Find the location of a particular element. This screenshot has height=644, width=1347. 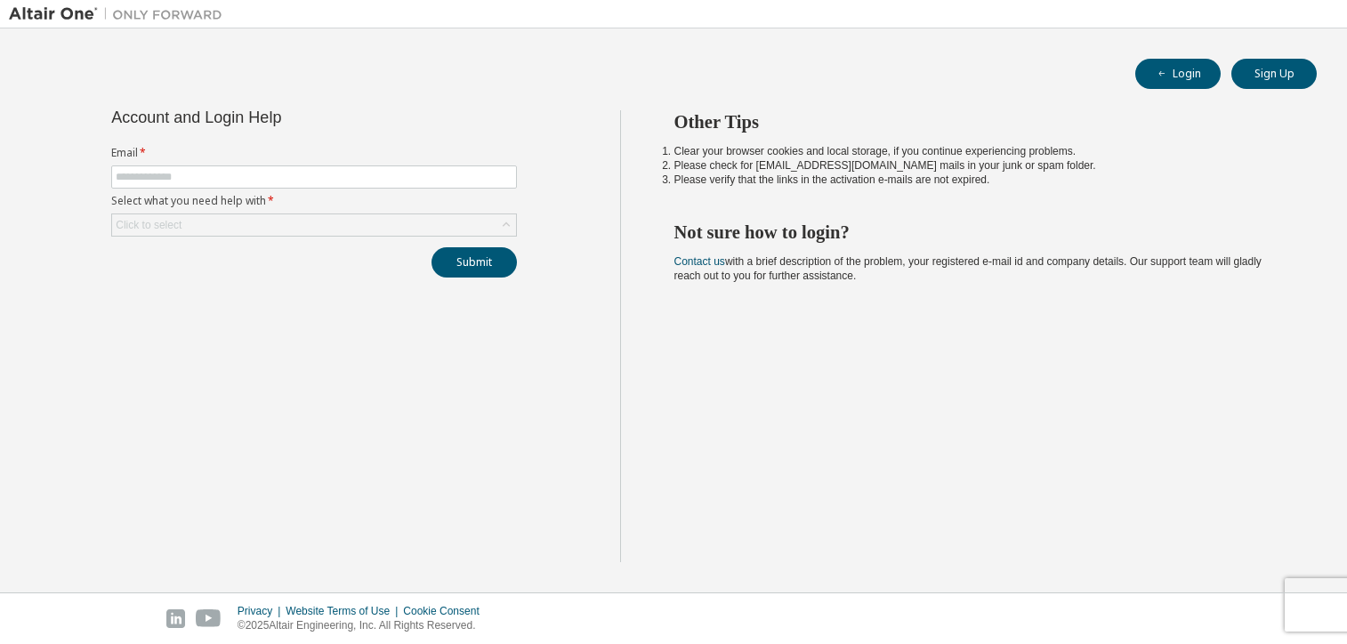

a: Contact us is located at coordinates (699, 262).